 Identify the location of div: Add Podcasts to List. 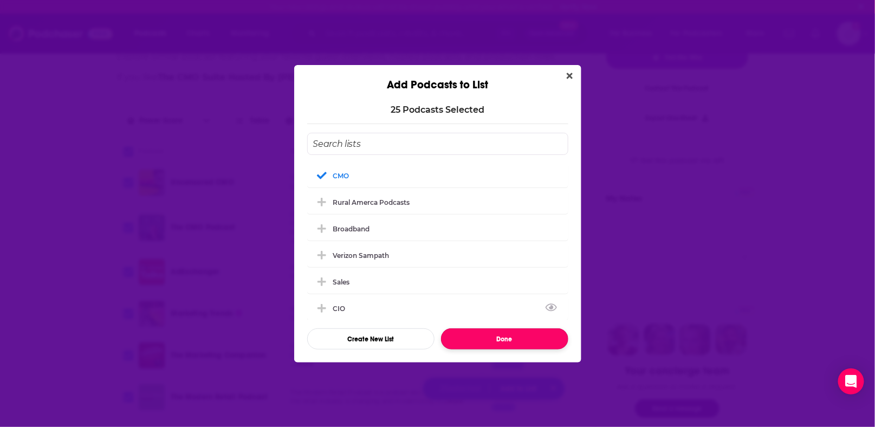
(438, 78).